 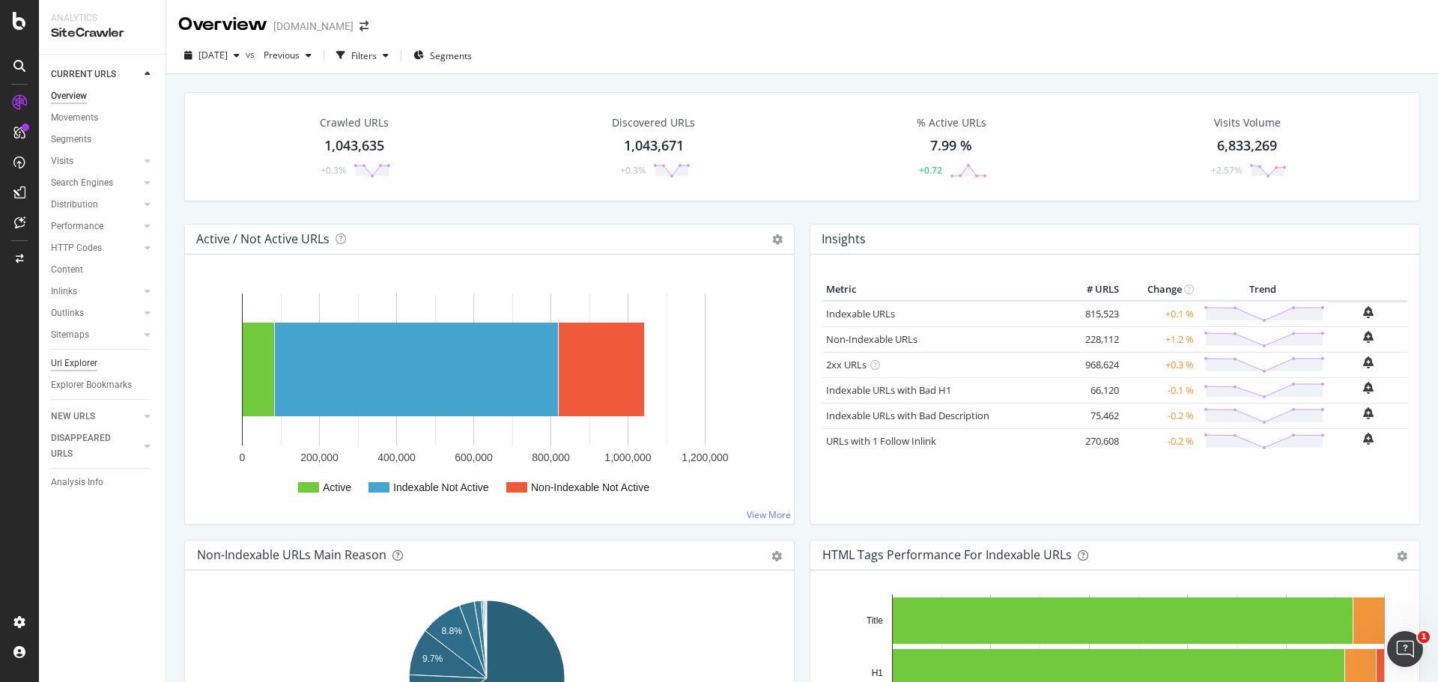 What do you see at coordinates (888, 390) in the screenshot?
I see `a: Indexable URLs with Bad H1` at bounding box center [888, 390].